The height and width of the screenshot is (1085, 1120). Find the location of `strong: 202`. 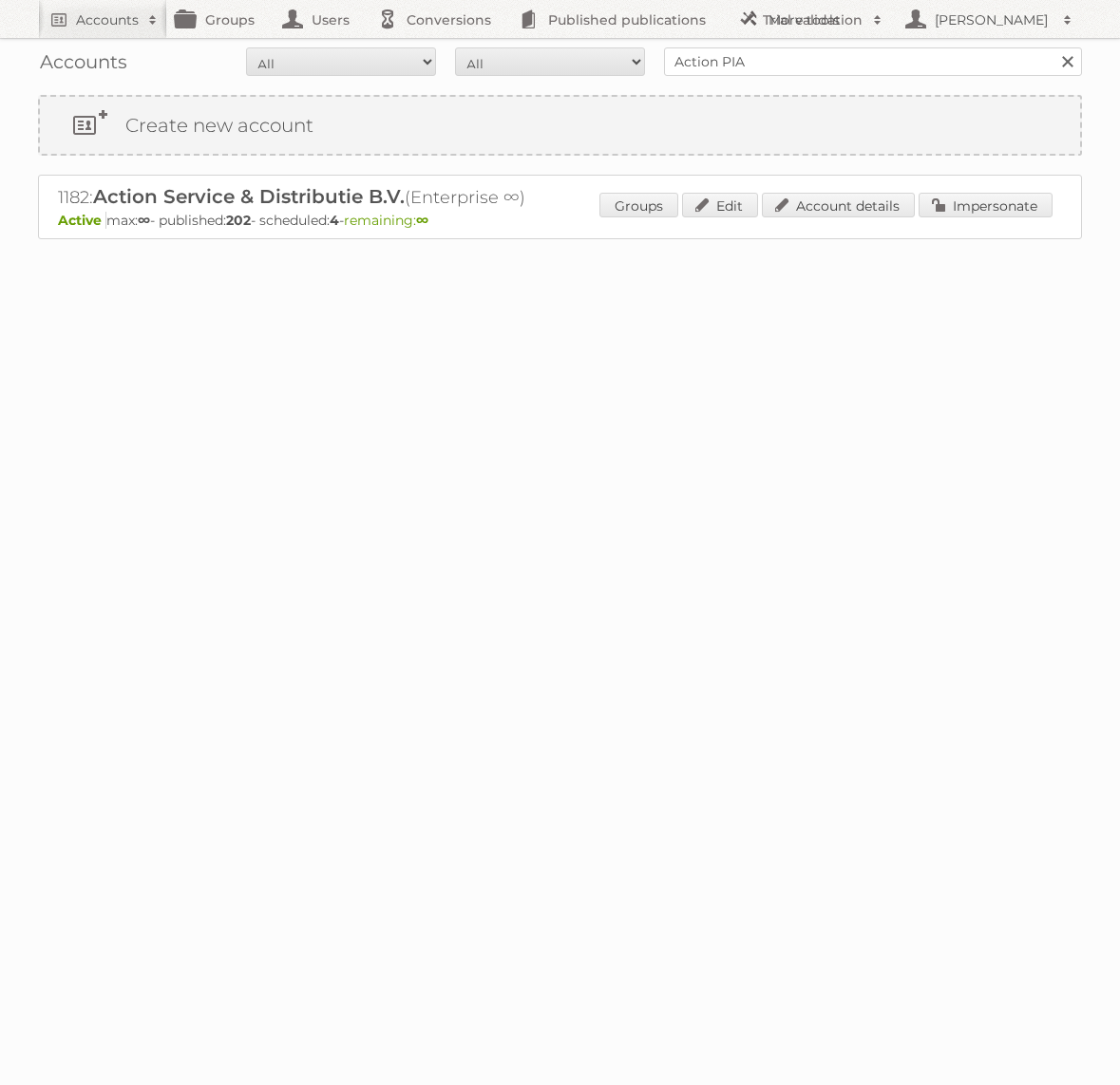

strong: 202 is located at coordinates (238, 220).